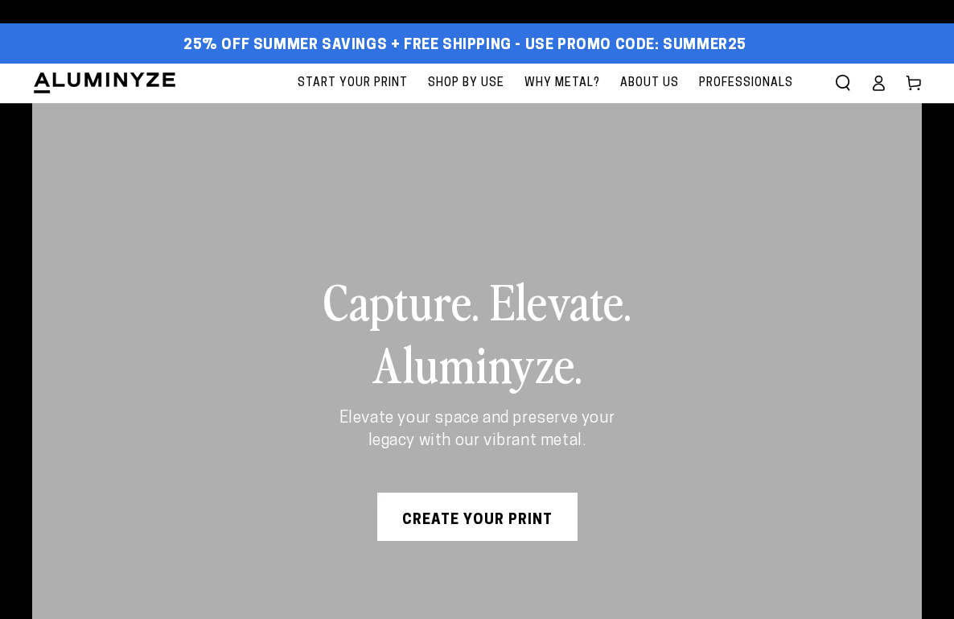  I want to click on span: Professionals, so click(746, 83).